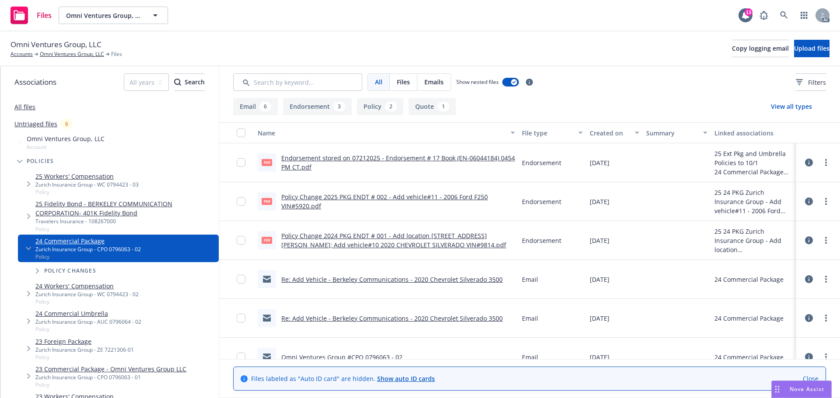 The height and width of the screenshot is (398, 840). I want to click on div: Travelers Insurance - 108267000, so click(125, 221).